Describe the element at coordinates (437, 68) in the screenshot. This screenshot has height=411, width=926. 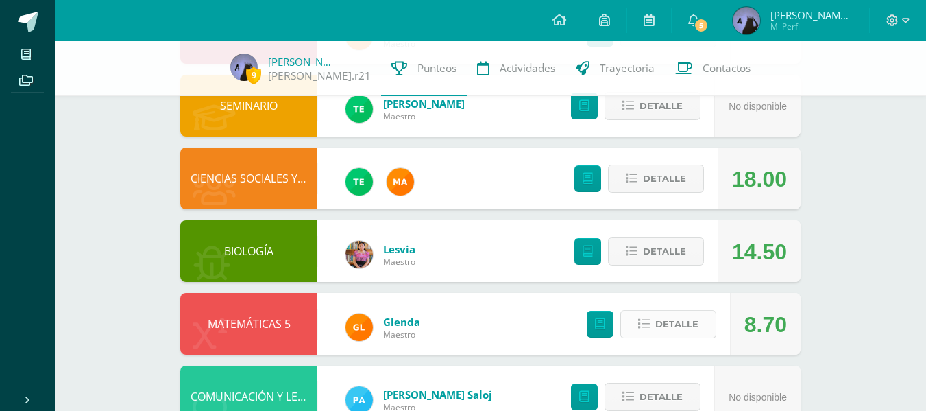
I see `span: Punteos` at that location.